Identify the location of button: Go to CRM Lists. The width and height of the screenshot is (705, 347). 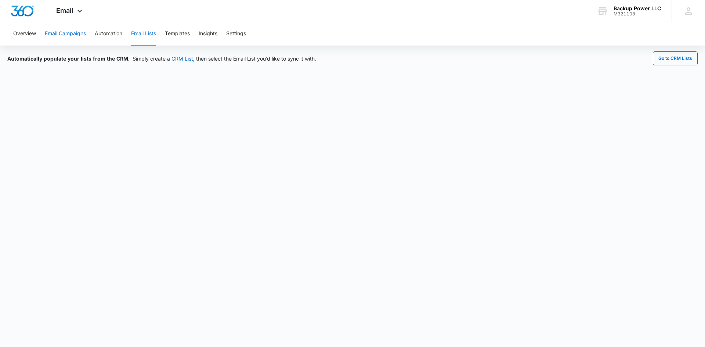
(675, 58).